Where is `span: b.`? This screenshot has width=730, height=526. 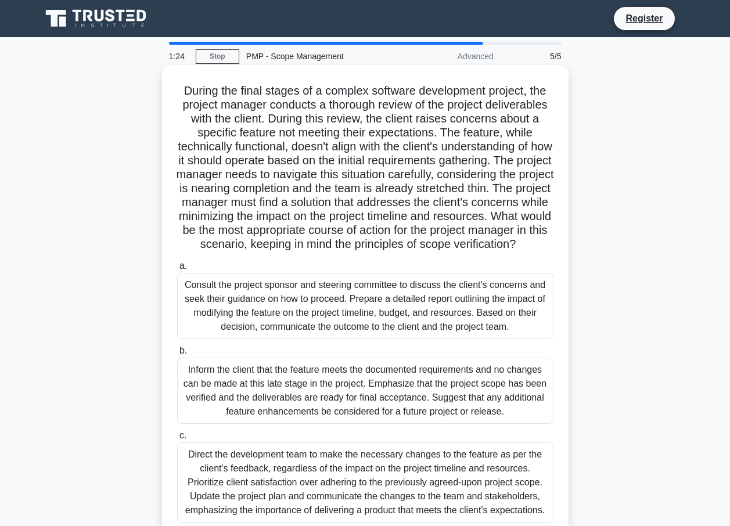 span: b. is located at coordinates (183, 350).